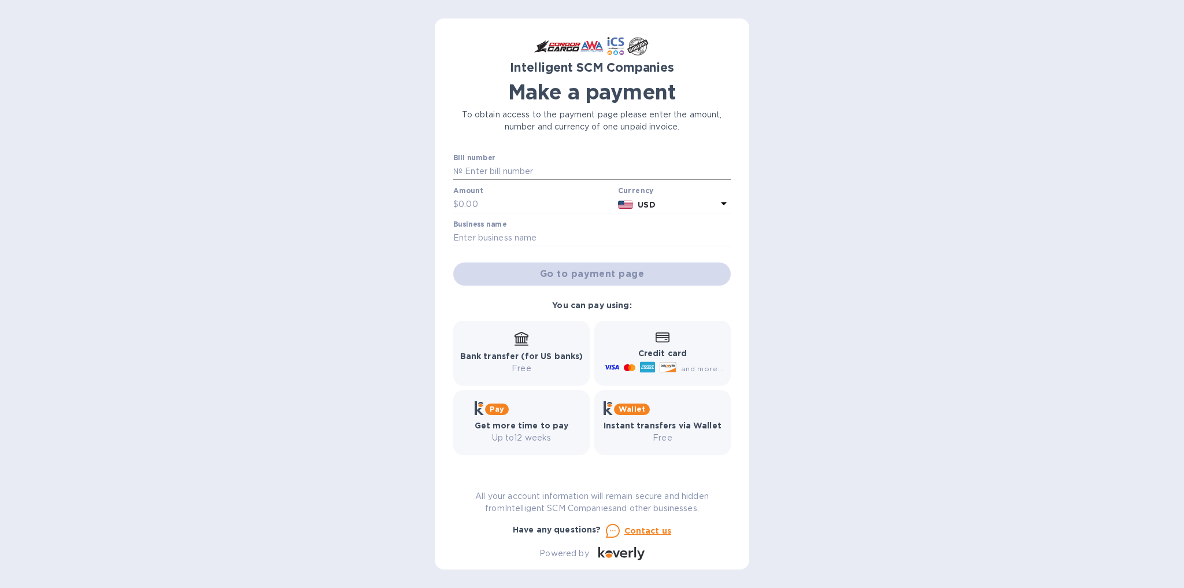 This screenshot has width=1184, height=588. Describe the element at coordinates (663, 353) in the screenshot. I see `b: Credit card` at that location.